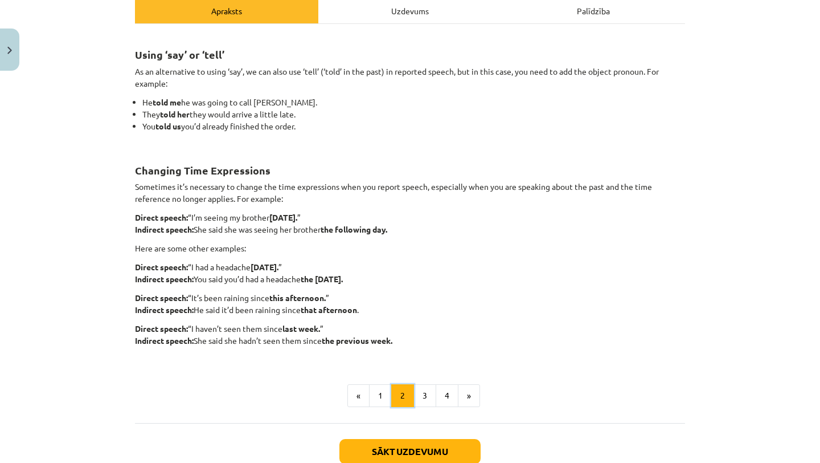  Describe the element at coordinates (410, 77) in the screenshot. I see `p: As an alternative to using ‘say’, we can also use ‘tell’ (‘told’ in the past) in reported speech,...` at that location.